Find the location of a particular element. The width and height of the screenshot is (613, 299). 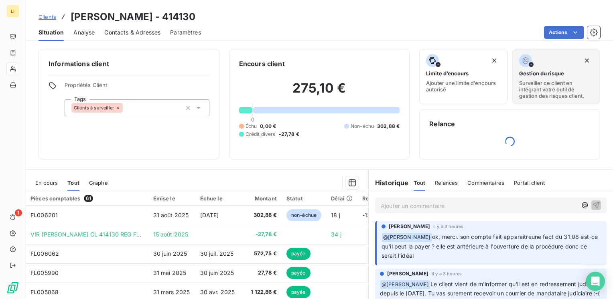

div: Open Intercom Messenger is located at coordinates (595, 281).